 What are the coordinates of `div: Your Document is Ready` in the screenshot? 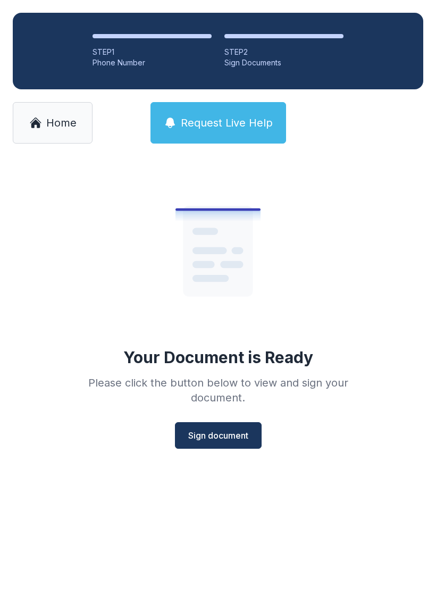 It's located at (218, 357).